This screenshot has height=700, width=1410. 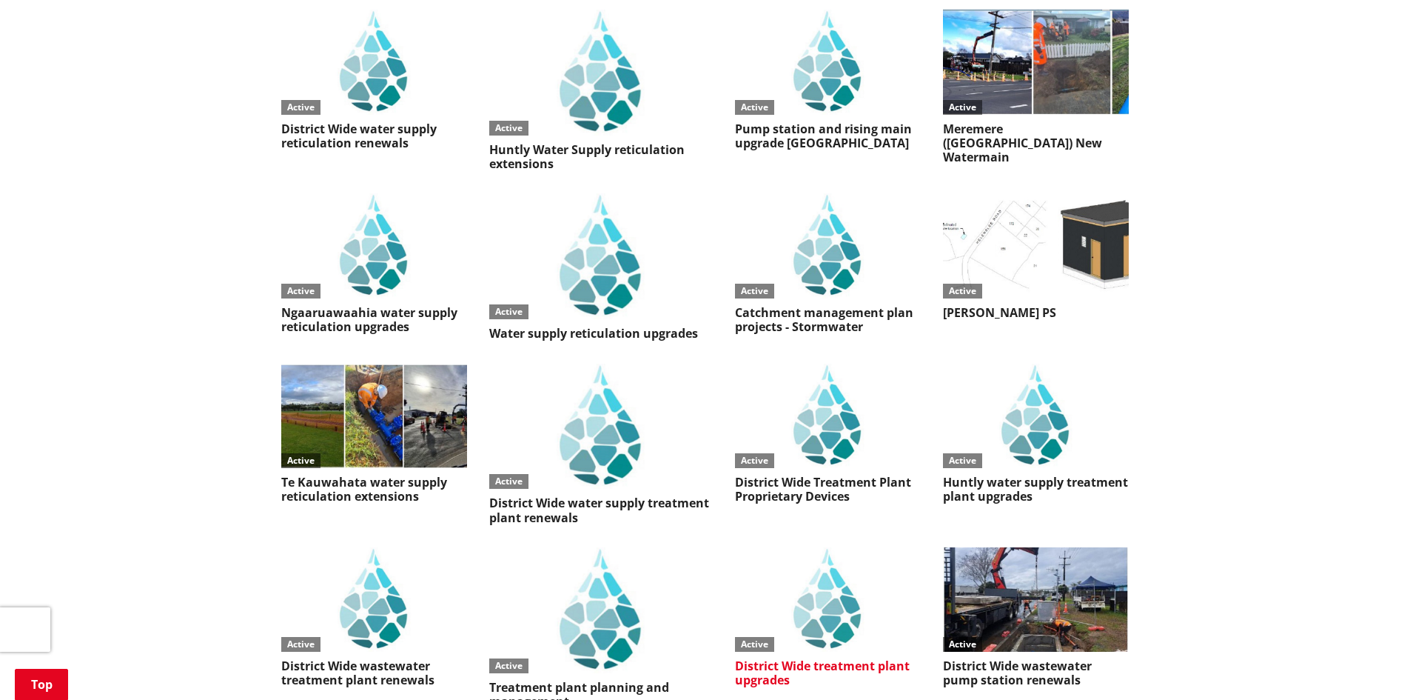 What do you see at coordinates (601, 510) in the screenshot?
I see `h3: District Wide water supply treatment plant renewals` at bounding box center [601, 510].